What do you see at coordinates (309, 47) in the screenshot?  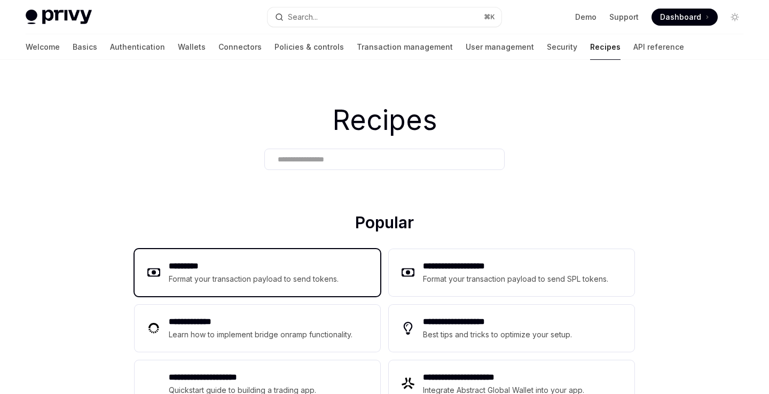 I see `a: Policies & controls` at bounding box center [309, 47].